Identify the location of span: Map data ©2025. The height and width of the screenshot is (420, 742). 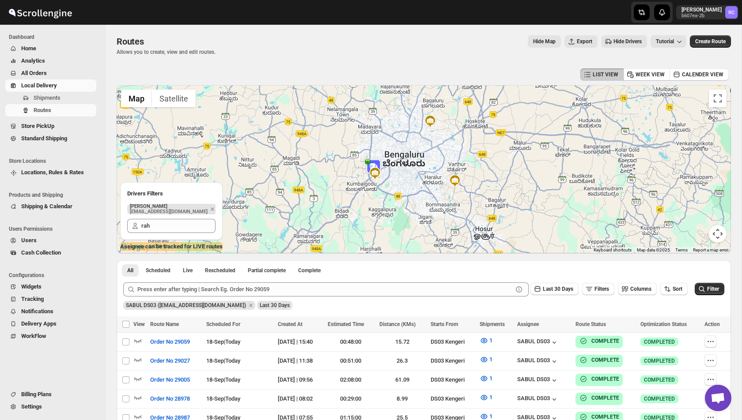
(653, 250).